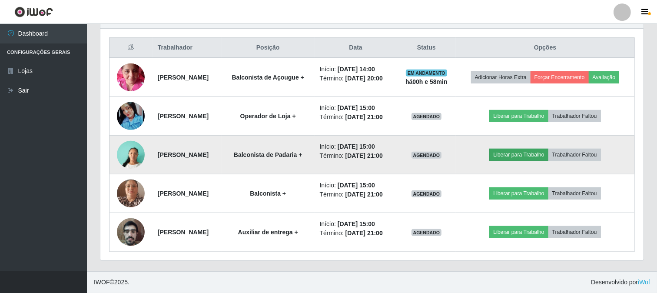 The width and height of the screenshot is (657, 293). What do you see at coordinates (620, 282) in the screenshot?
I see `span: Desenvolvido por` at bounding box center [620, 282].